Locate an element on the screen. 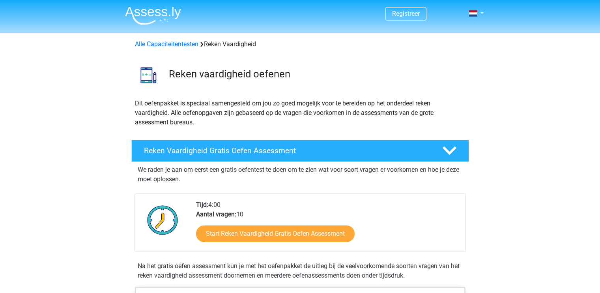 The image size is (600, 293). p: We raden je aan om eerst een gratis oefentest te doen om te zien wat voor soort vragen er voorkom... is located at coordinates (300, 174).